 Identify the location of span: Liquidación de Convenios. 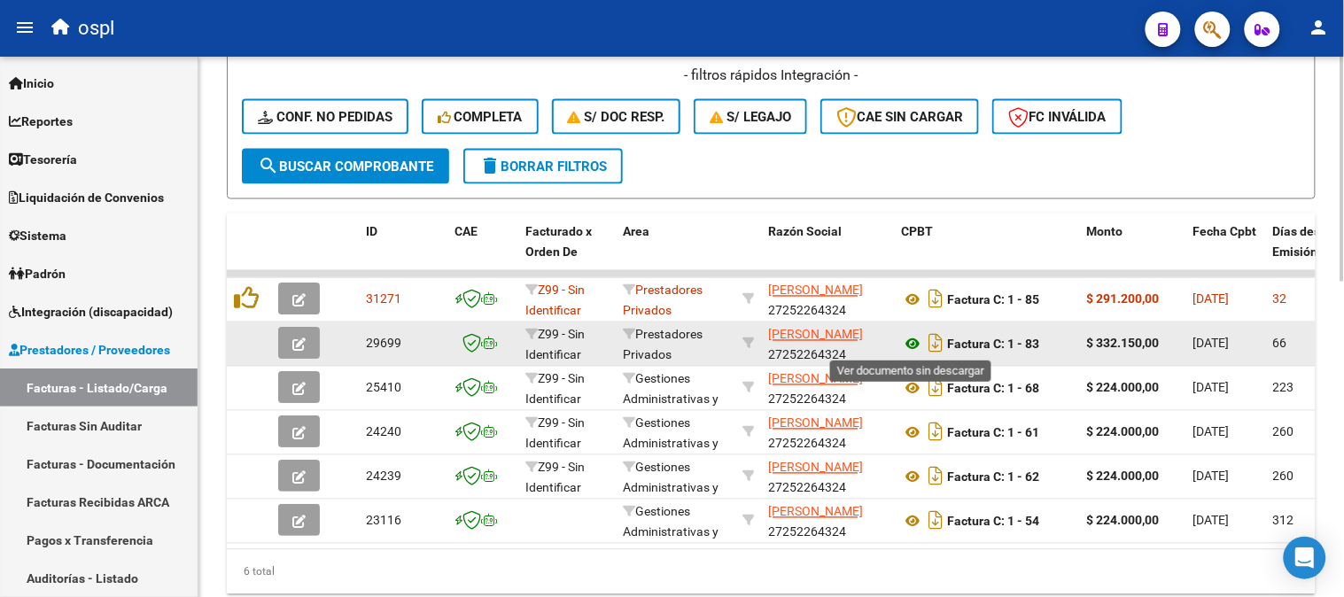
(86, 198).